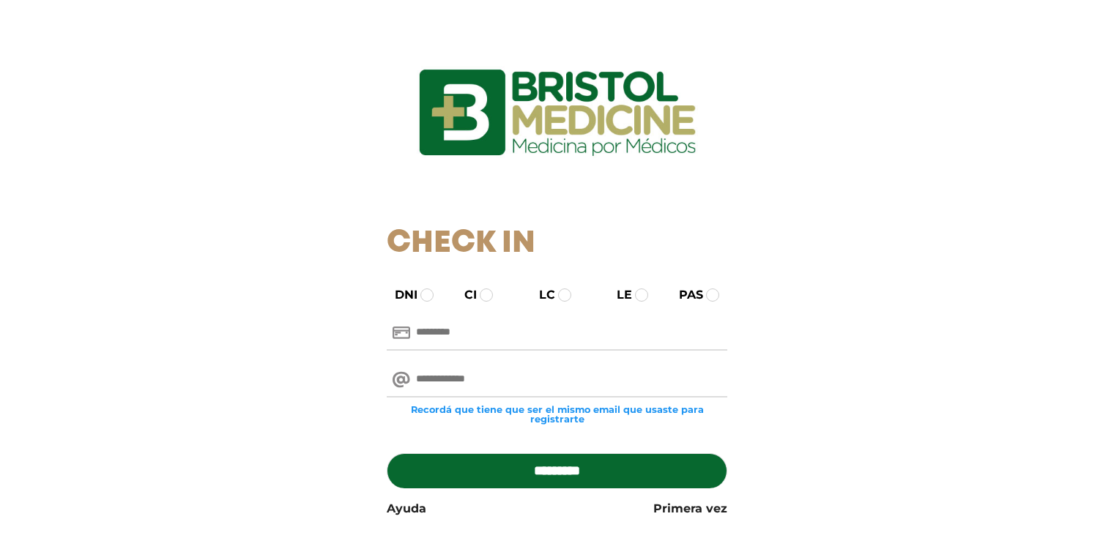 The width and height of the screenshot is (1114, 541). What do you see at coordinates (690, 509) in the screenshot?
I see `a: Primera vez` at bounding box center [690, 509].